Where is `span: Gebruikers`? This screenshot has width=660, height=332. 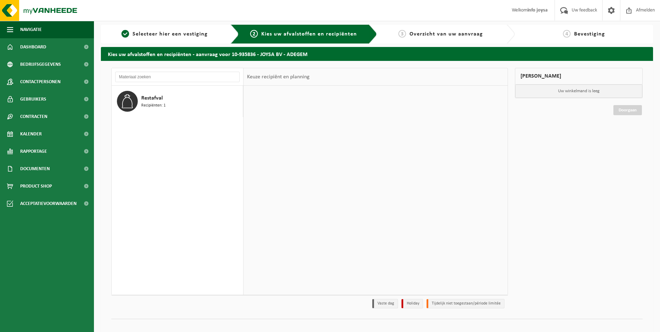 span: Gebruikers is located at coordinates (33, 99).